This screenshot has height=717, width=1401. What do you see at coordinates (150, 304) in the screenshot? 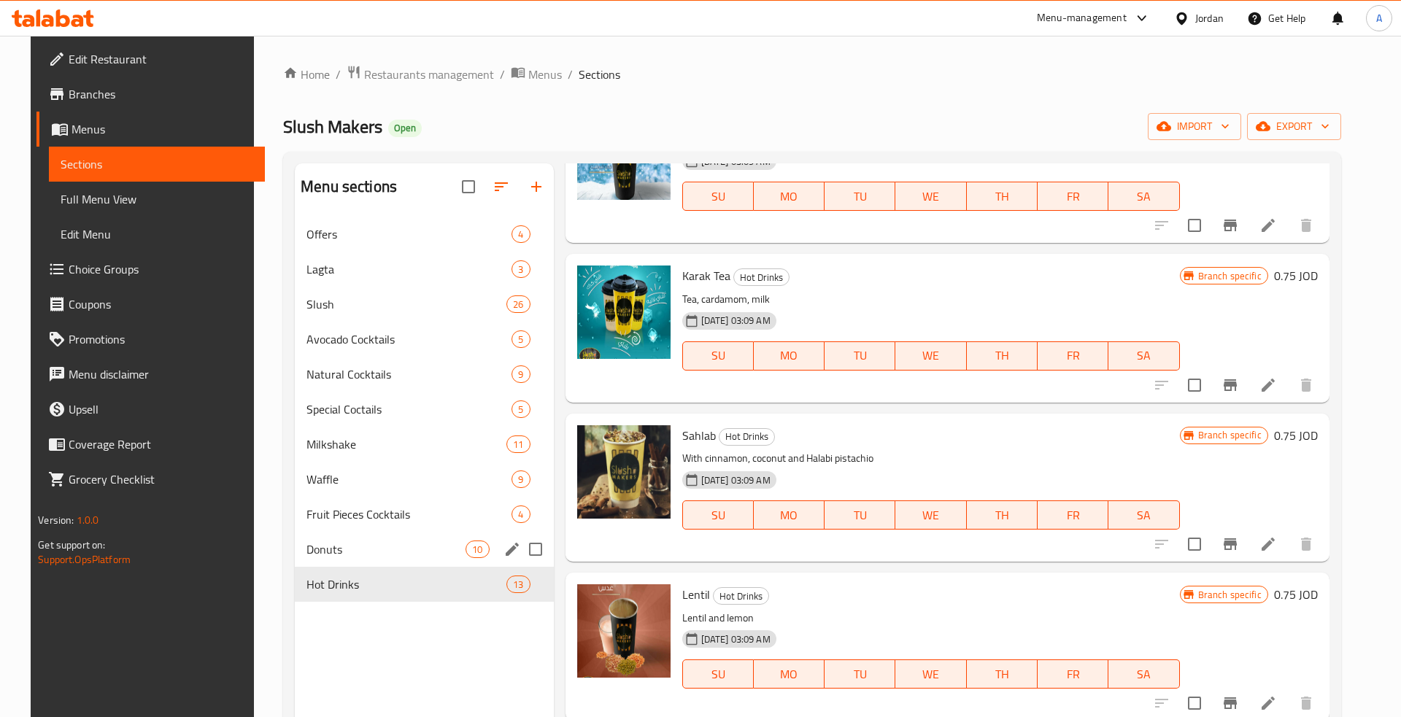
I see `a: Coupons` at bounding box center [150, 304].